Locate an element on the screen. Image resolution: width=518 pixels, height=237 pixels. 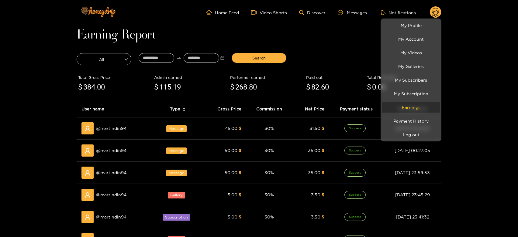
a: My Profile is located at coordinates (411, 25).